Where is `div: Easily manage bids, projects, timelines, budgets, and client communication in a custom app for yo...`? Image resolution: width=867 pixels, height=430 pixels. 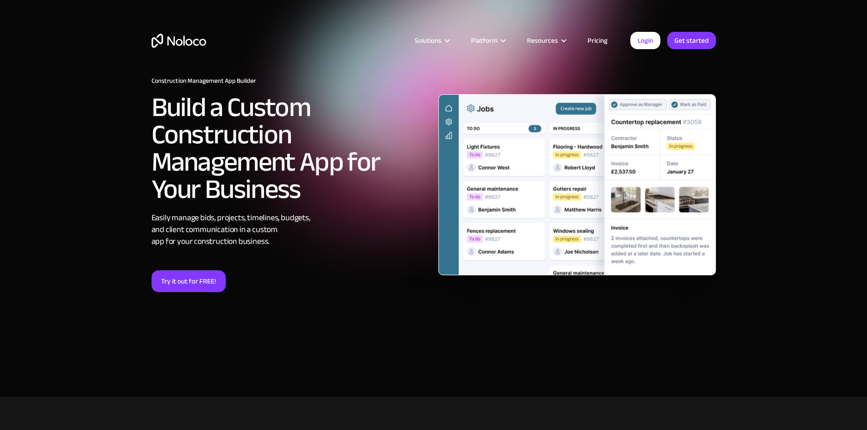
div: Easily manage bids, projects, timelines, budgets, and client communication in a custom app for yo... is located at coordinates (290, 230).